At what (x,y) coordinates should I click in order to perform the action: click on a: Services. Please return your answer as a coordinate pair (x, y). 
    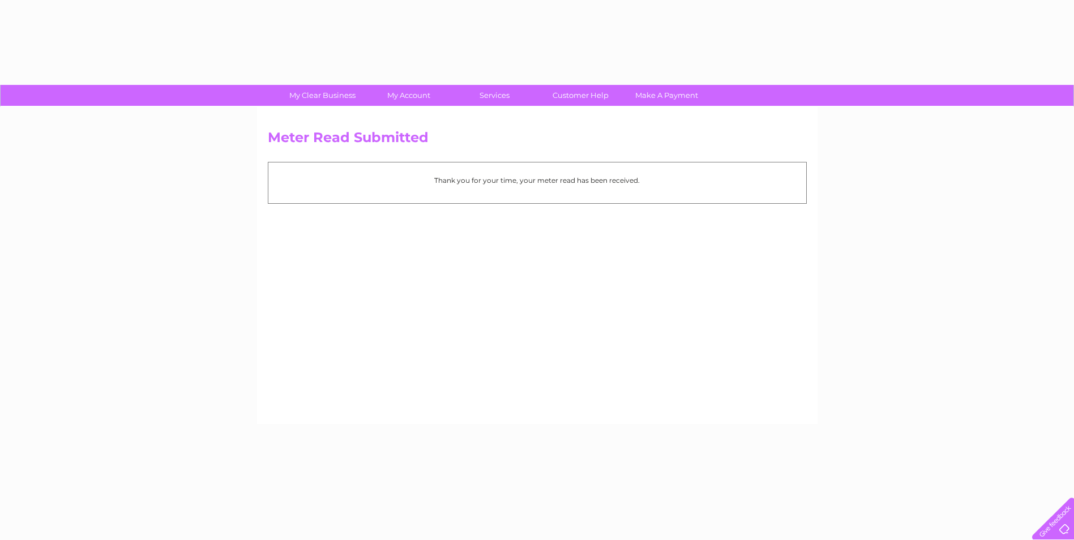
    Looking at the image, I should click on (494, 95).